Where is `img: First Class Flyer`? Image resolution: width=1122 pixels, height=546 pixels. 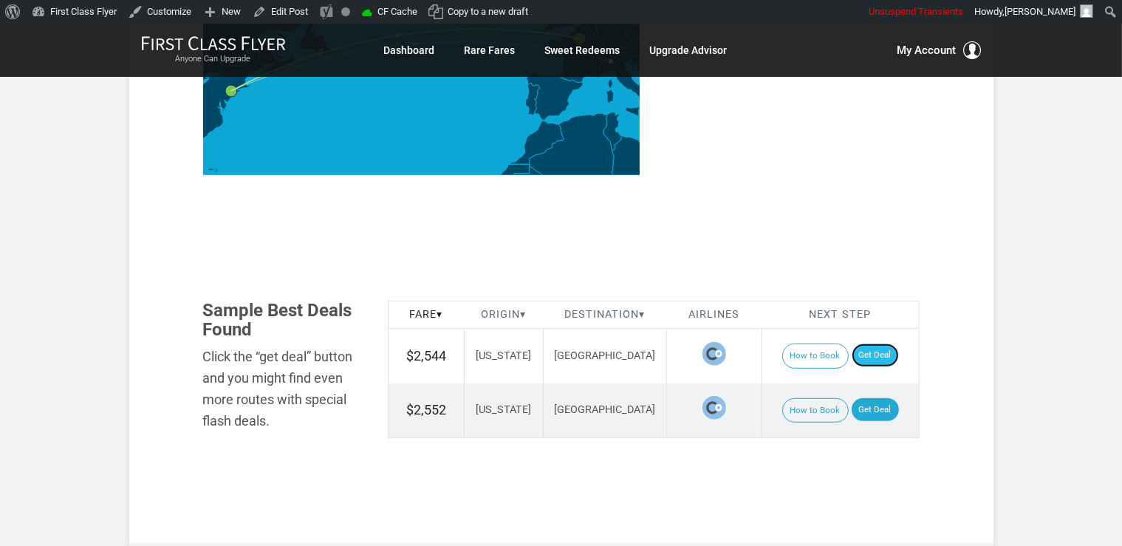 img: First Class Flyer is located at coordinates (213, 43).